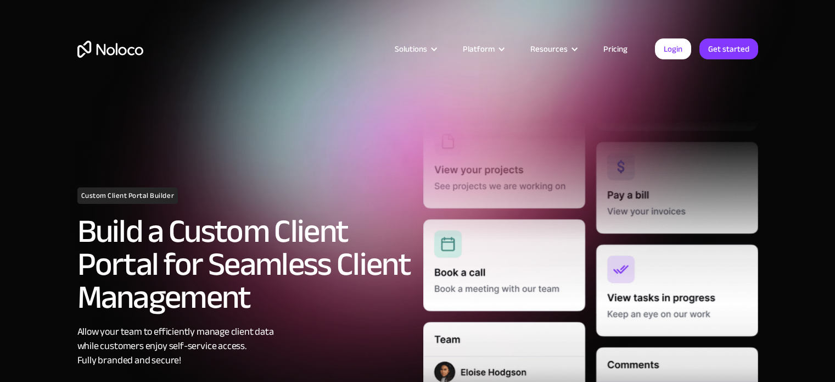 This screenshot has width=835, height=382. I want to click on a: Pricing, so click(615, 49).